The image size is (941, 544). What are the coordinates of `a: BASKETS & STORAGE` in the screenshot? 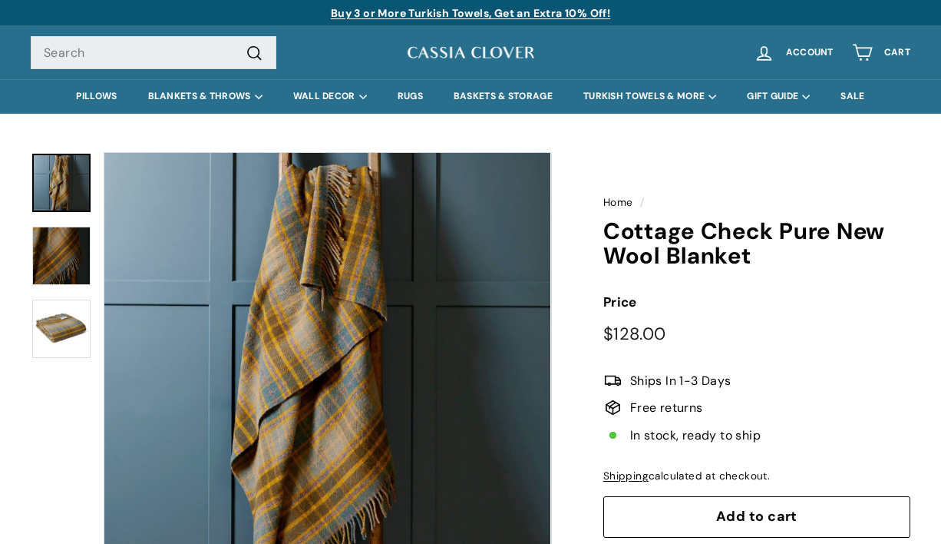 It's located at (503, 96).